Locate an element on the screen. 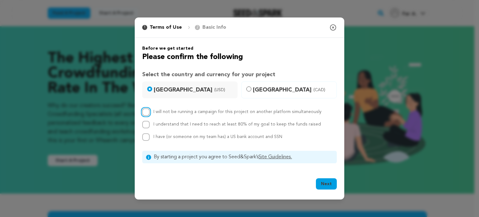 This screenshot has width=479, height=217. h3: Select the country and currency for your project is located at coordinates (240, 75).